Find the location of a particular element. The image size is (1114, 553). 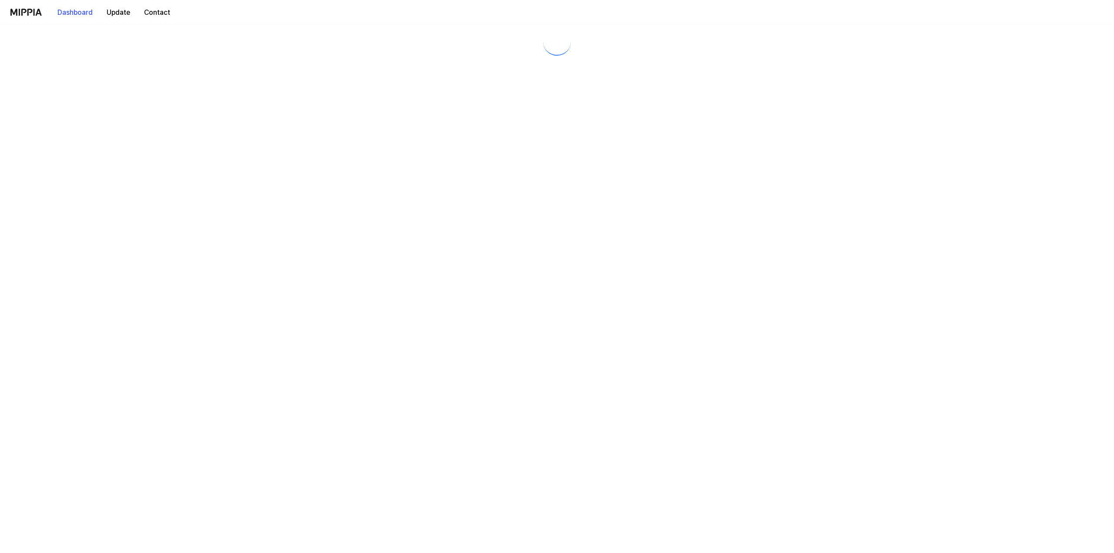

button: Dashboard is located at coordinates (75, 13).